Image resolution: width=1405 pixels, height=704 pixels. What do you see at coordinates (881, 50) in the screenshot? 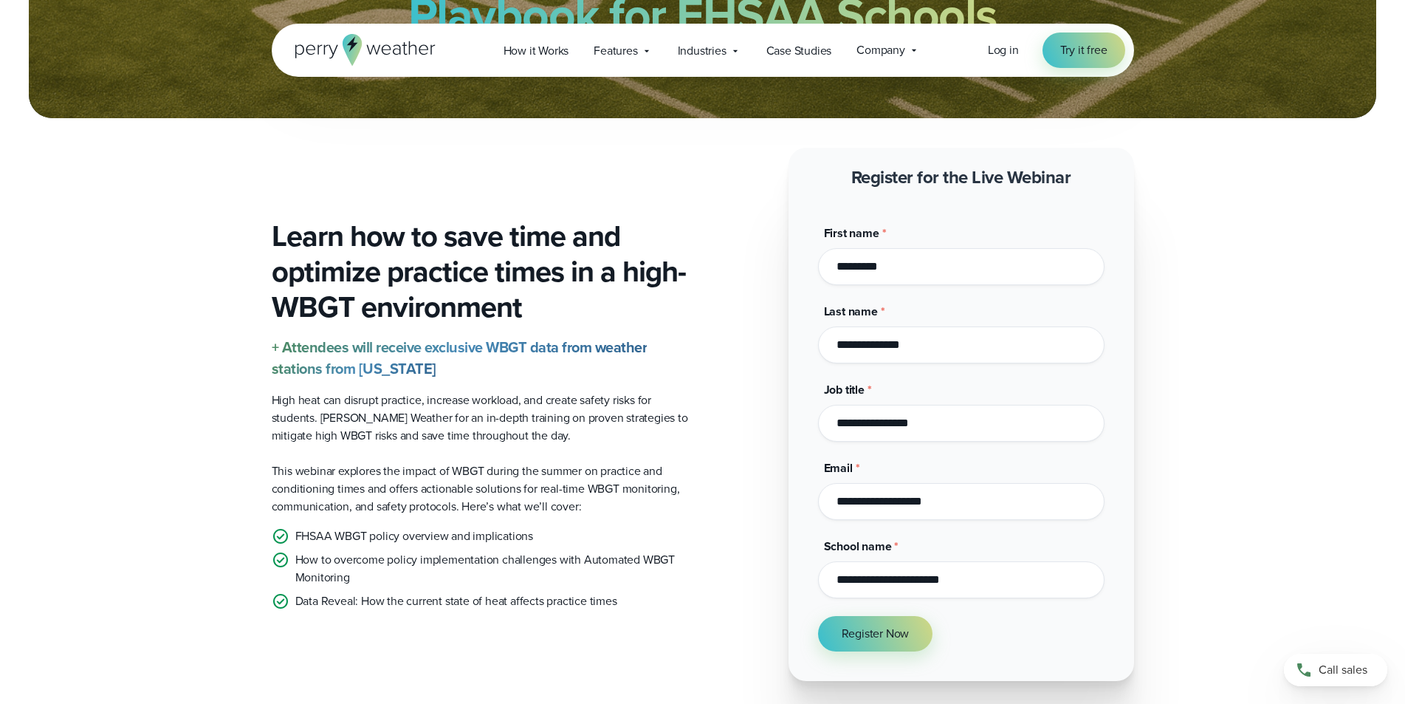
I see `span: Company` at bounding box center [881, 50].